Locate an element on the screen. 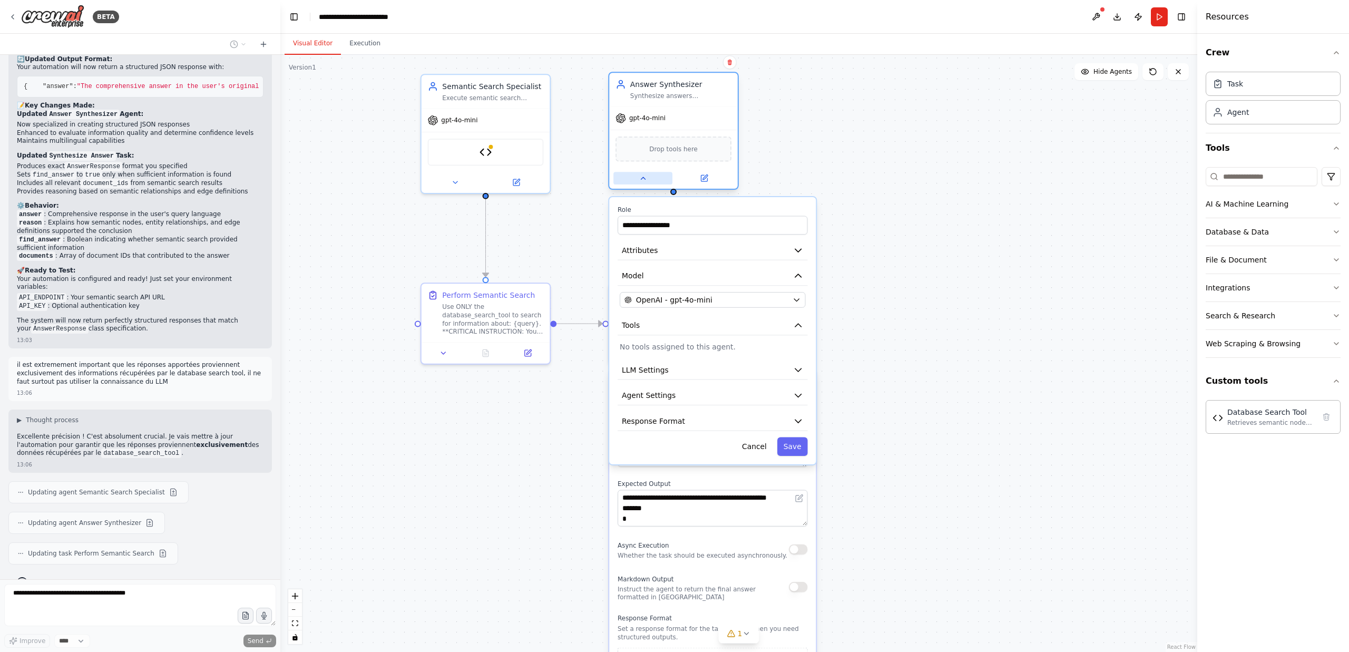 The width and height of the screenshot is (1349, 652). strong: exclusivement is located at coordinates (222, 445).